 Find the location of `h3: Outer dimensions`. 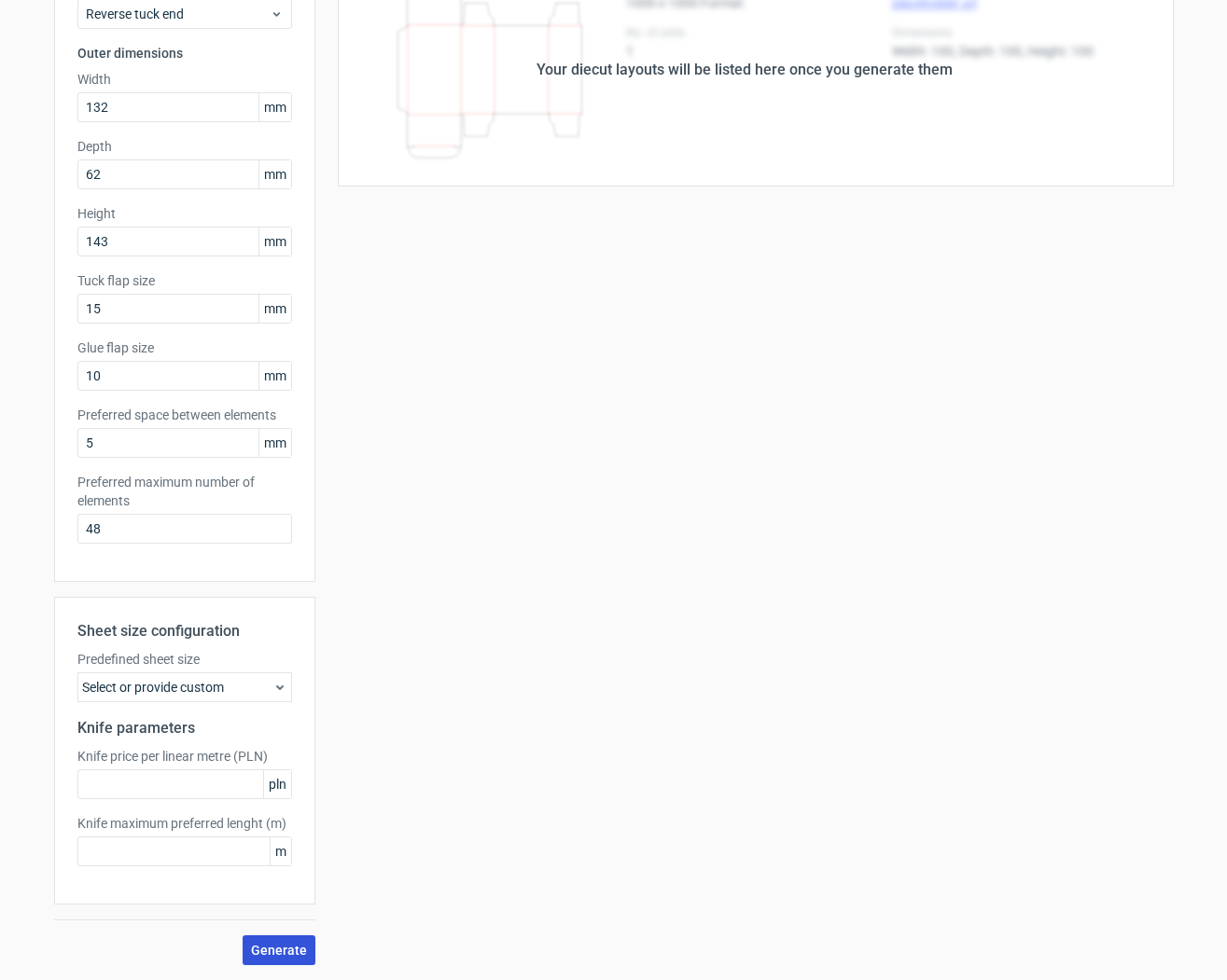

h3: Outer dimensions is located at coordinates (185, 53).